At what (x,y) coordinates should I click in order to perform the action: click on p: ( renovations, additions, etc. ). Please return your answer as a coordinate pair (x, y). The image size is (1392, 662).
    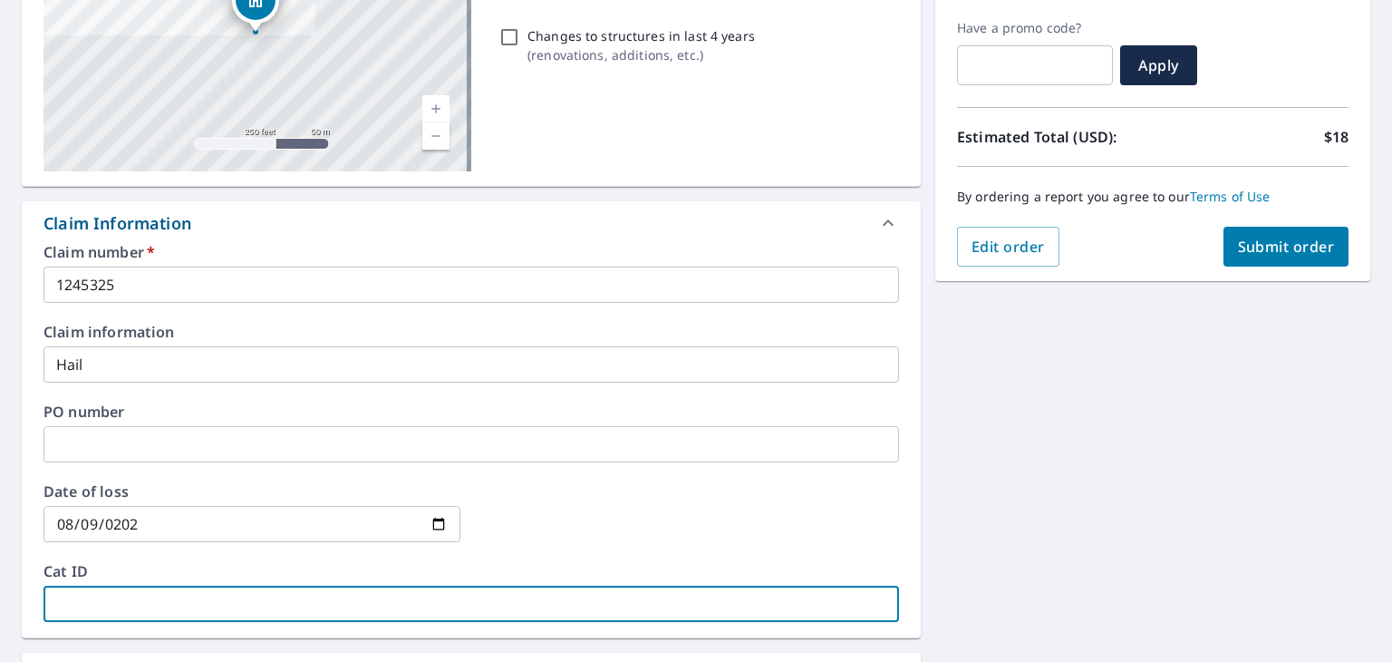
    Looking at the image, I should click on (641, 54).